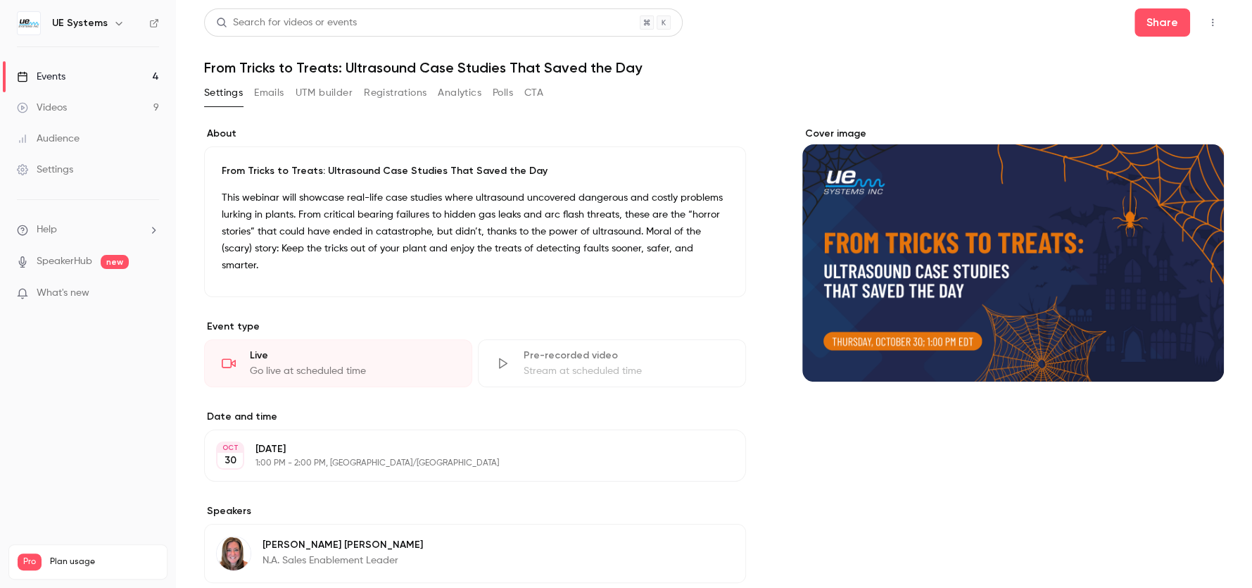 This screenshot has width=1252, height=588. I want to click on div: Go live at scheduled time, so click(352, 371).